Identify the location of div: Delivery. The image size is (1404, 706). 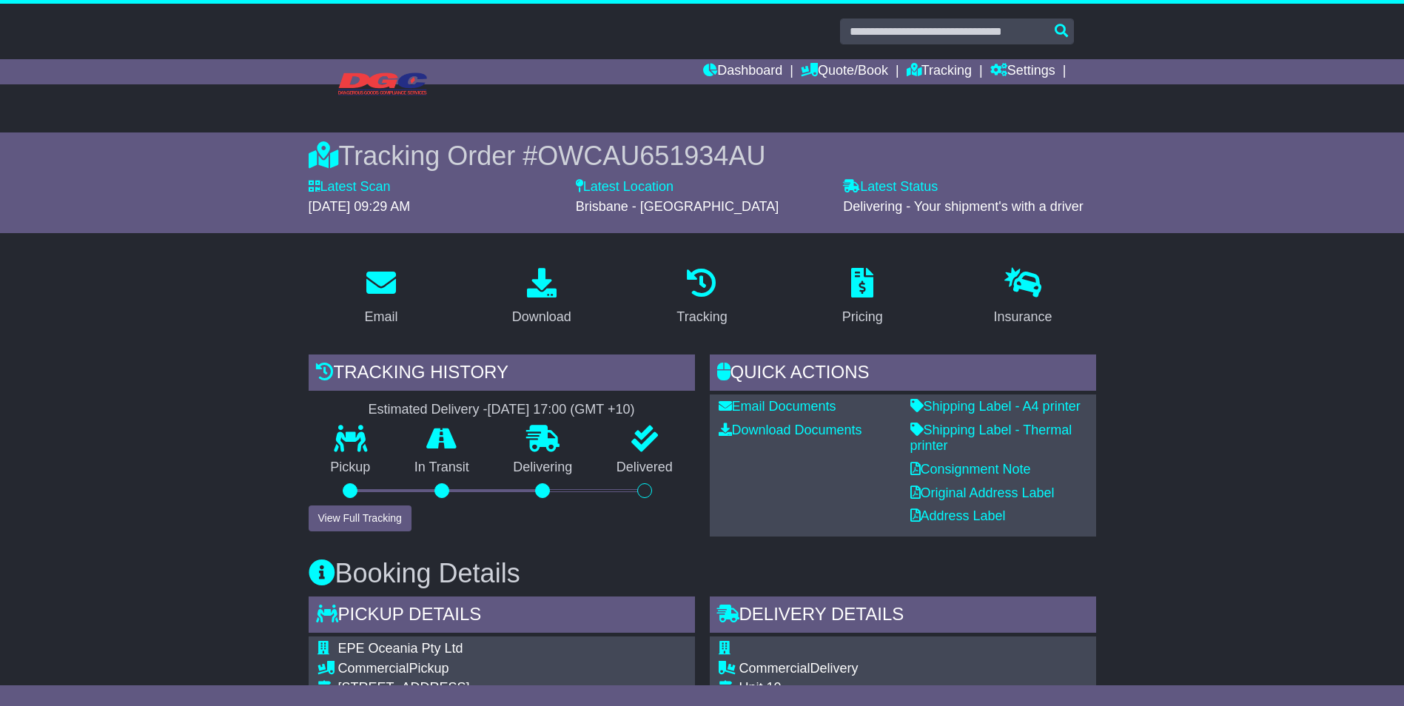
(860, 669).